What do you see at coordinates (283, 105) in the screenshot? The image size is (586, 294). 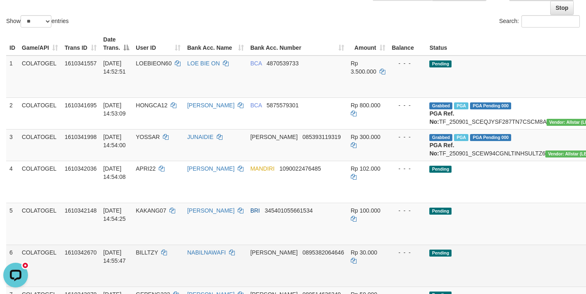 I see `span: Copy 5875579301 to clipboard` at bounding box center [283, 105].